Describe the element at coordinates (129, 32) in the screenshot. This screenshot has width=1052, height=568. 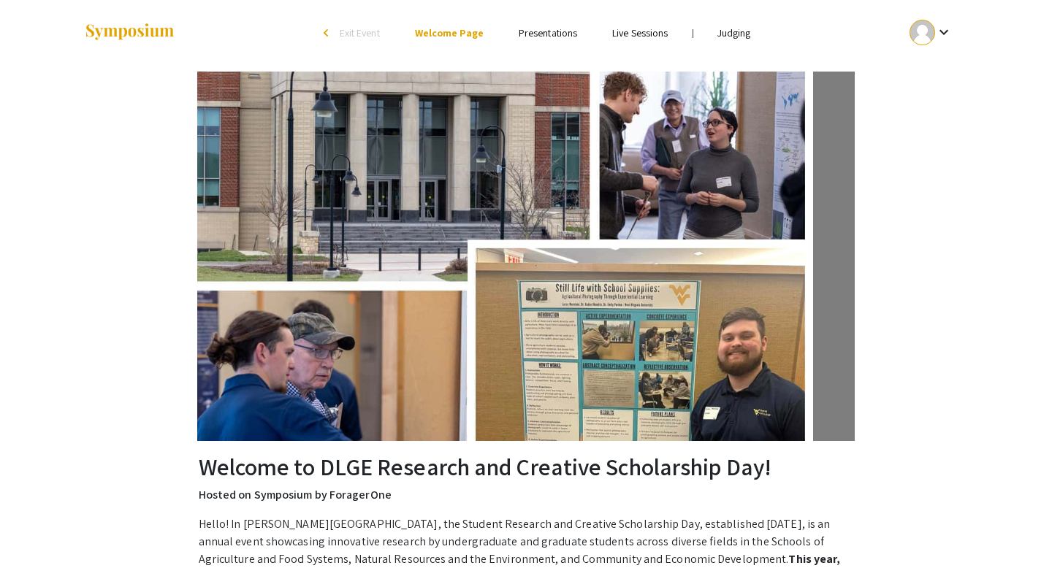
I see `img: Symposium by ForagerOne` at that location.